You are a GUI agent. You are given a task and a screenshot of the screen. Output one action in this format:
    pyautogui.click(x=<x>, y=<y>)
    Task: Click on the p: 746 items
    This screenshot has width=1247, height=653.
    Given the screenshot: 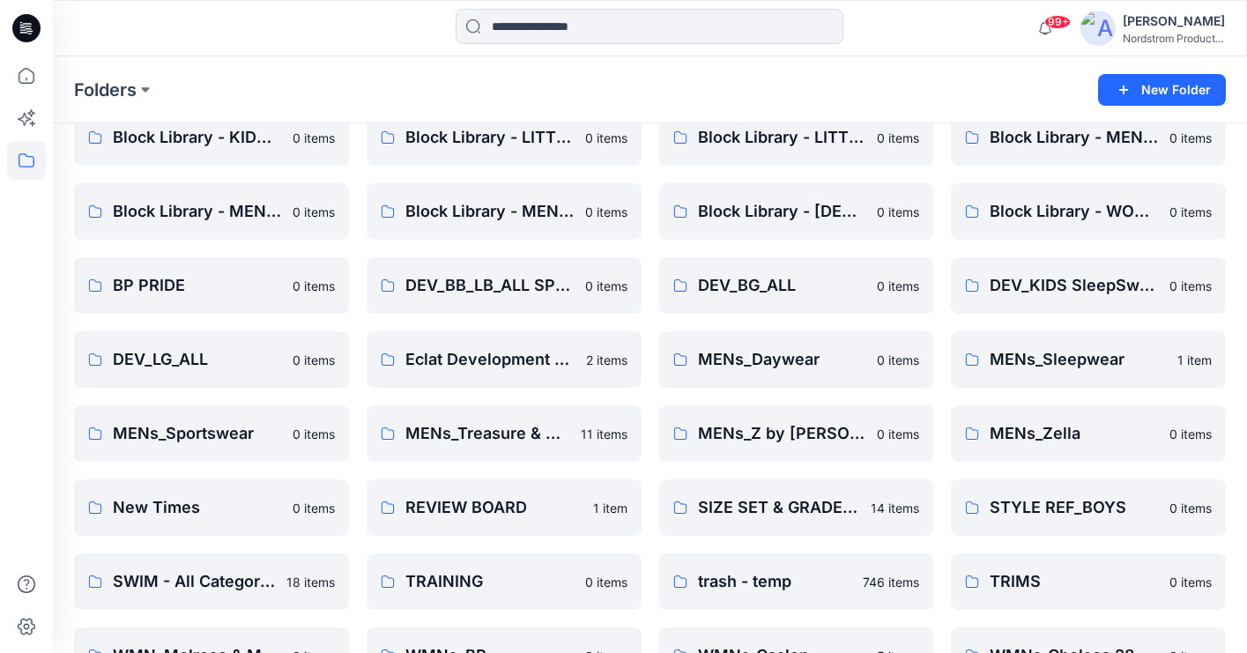 What is the action you would take?
    pyautogui.click(x=891, y=581)
    